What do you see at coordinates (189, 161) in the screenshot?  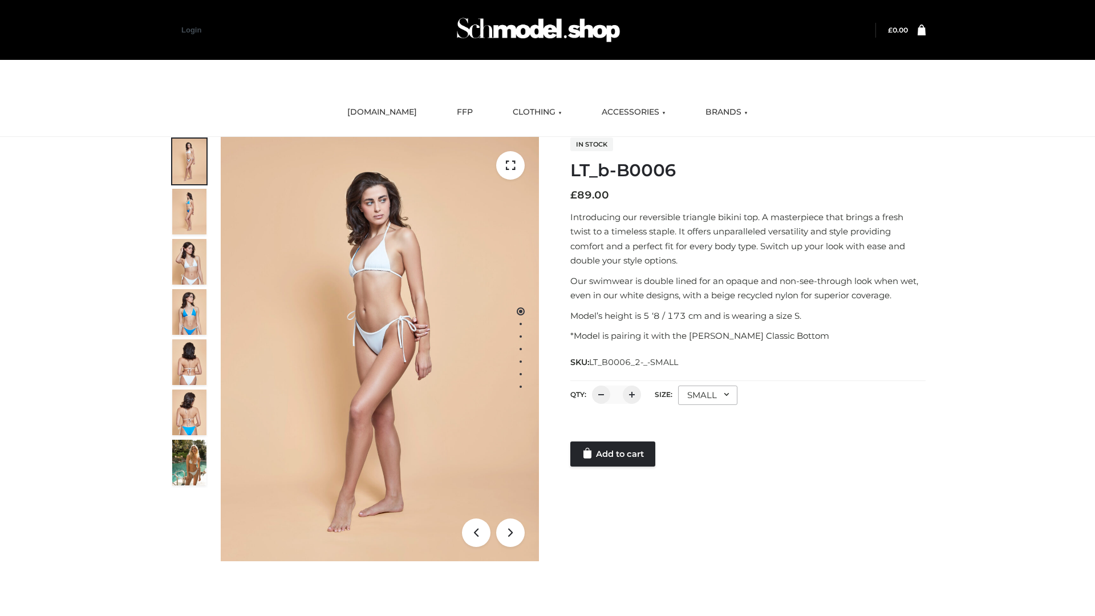 I see `img: ArielClassicBikiniTop_CloudNine_AzureSky_OW114ECO_1-scaled.jpg` at bounding box center [189, 161].